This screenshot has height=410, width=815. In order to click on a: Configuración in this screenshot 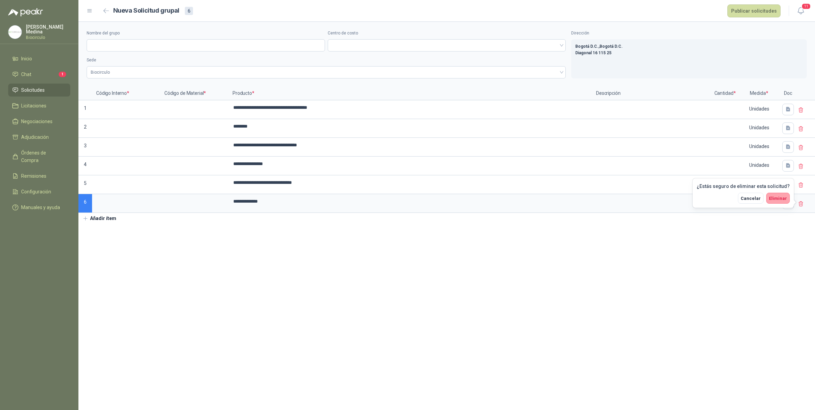, I will do `click(39, 192)`.